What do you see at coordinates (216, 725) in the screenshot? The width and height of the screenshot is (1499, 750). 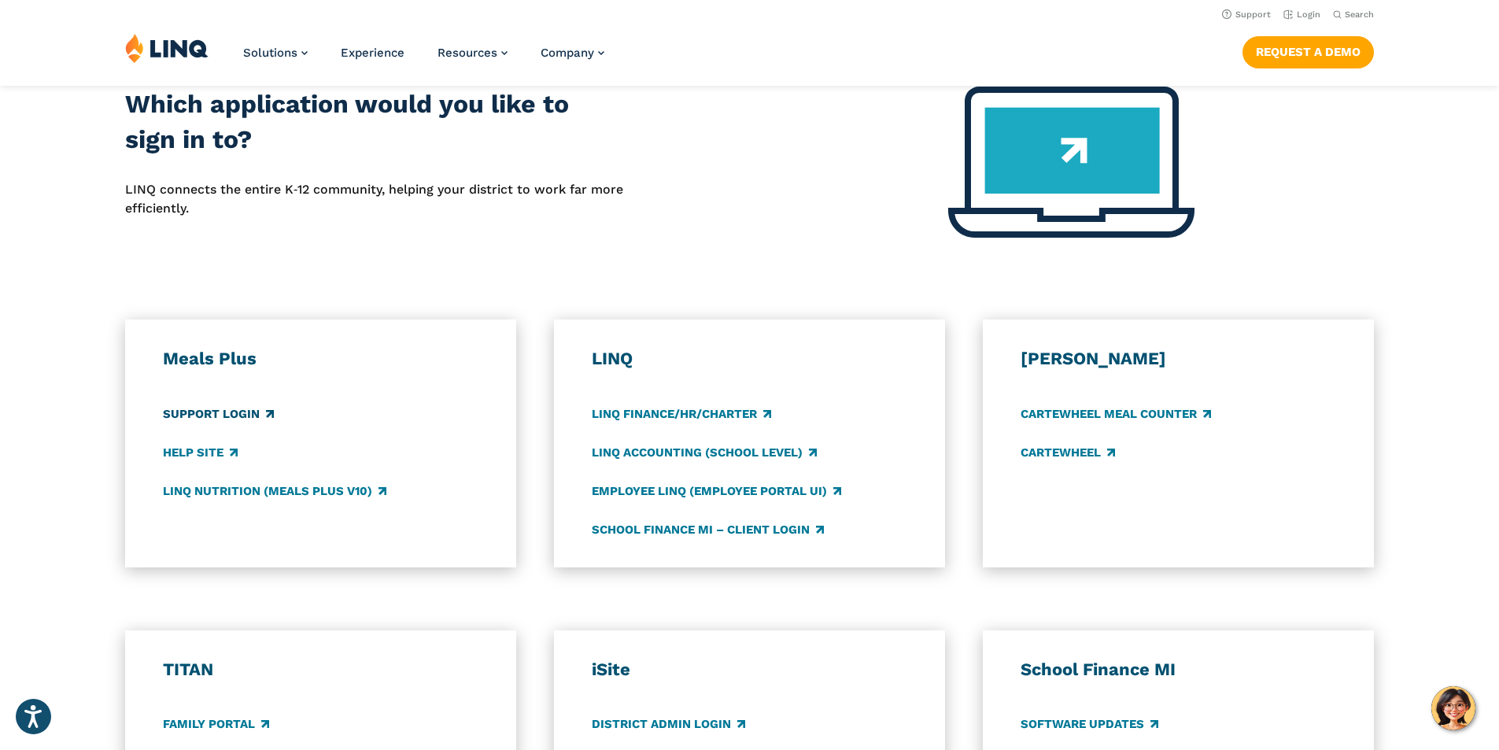 I see `a: Family Portal` at bounding box center [216, 725].